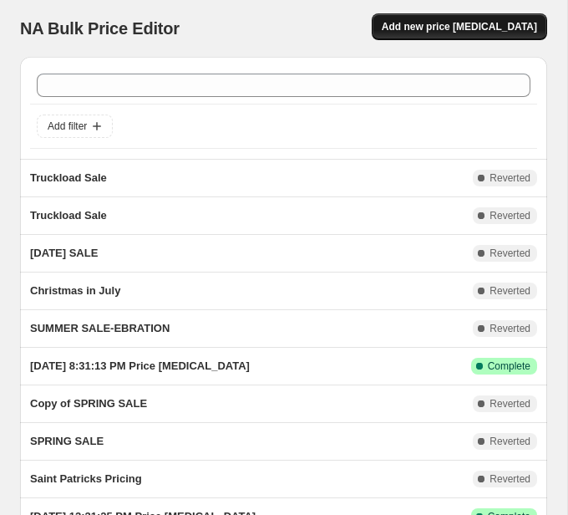  What do you see at coordinates (74, 126) in the screenshot?
I see `button: Add filter` at bounding box center [74, 126].